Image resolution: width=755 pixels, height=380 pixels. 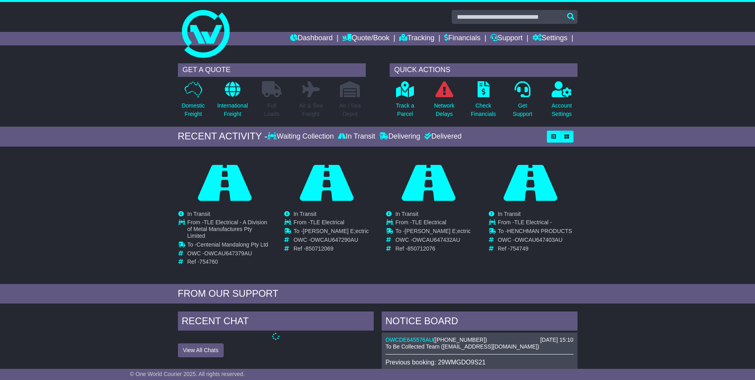 What do you see at coordinates (301, 136) in the screenshot?
I see `div: Waiting Collection` at bounding box center [301, 136].